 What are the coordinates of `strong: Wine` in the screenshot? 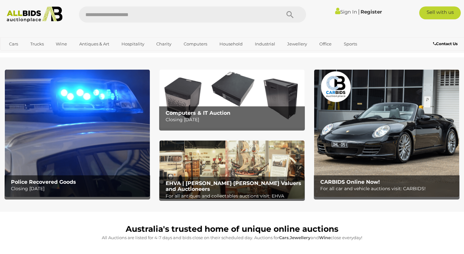 It's located at (325, 238).